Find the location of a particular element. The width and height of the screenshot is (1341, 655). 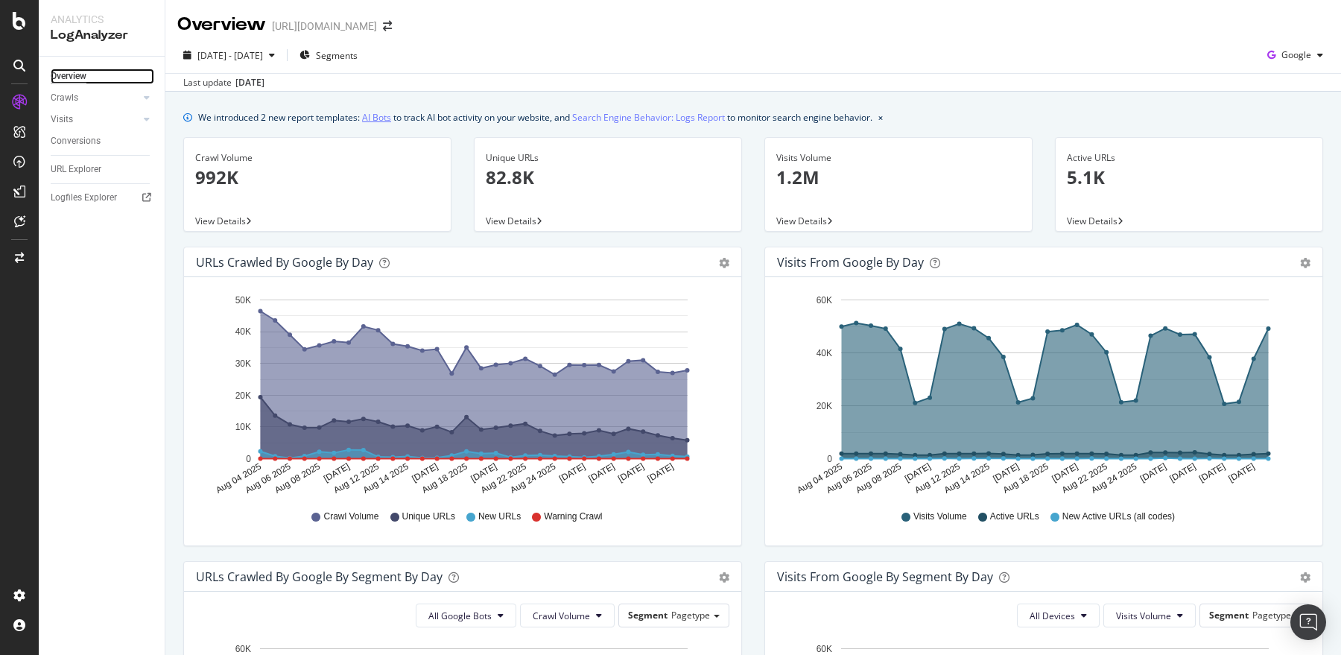

div: Visits Volume is located at coordinates (899, 158).